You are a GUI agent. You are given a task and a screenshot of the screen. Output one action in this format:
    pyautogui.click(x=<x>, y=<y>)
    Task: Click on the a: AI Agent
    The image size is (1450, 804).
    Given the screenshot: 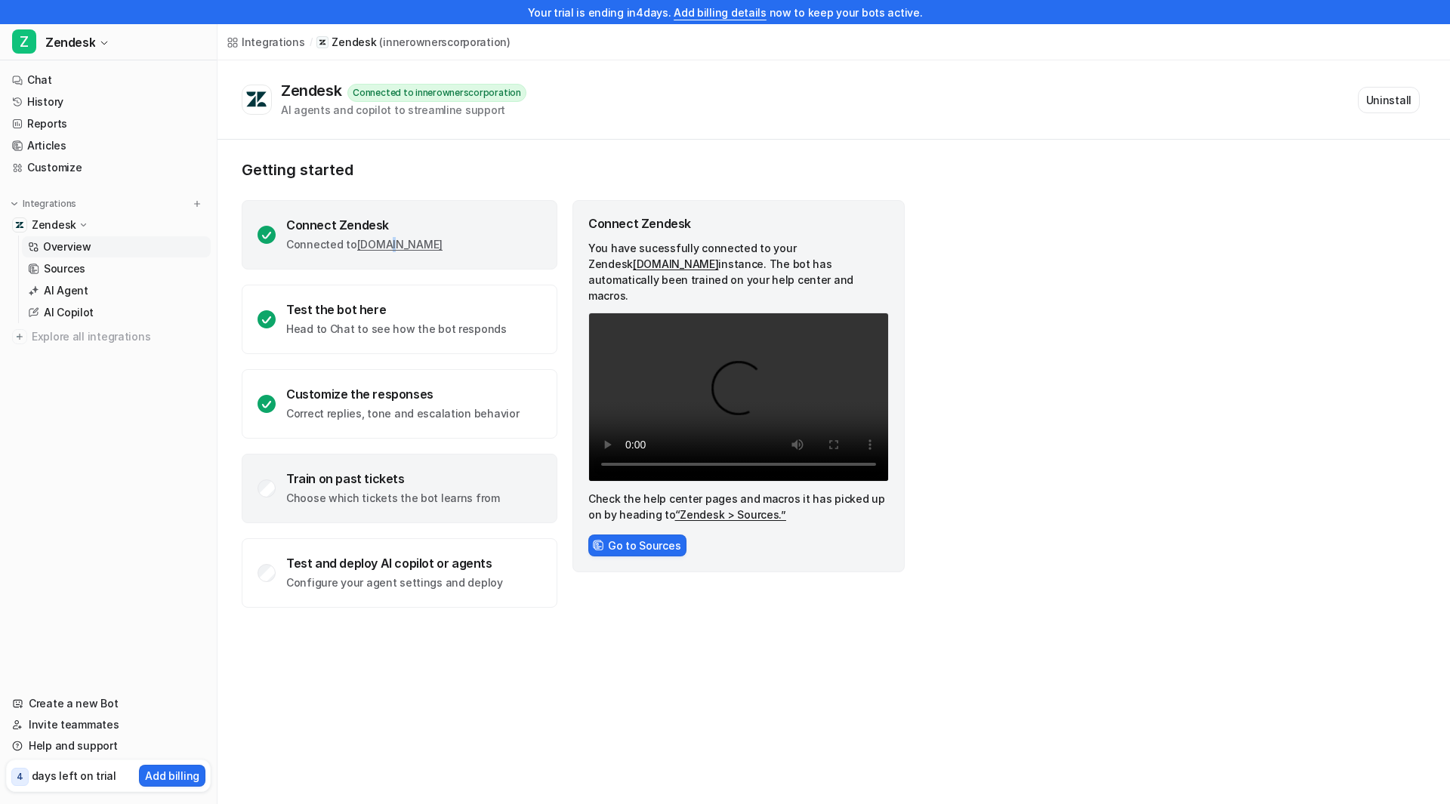 What is the action you would take?
    pyautogui.click(x=116, y=291)
    